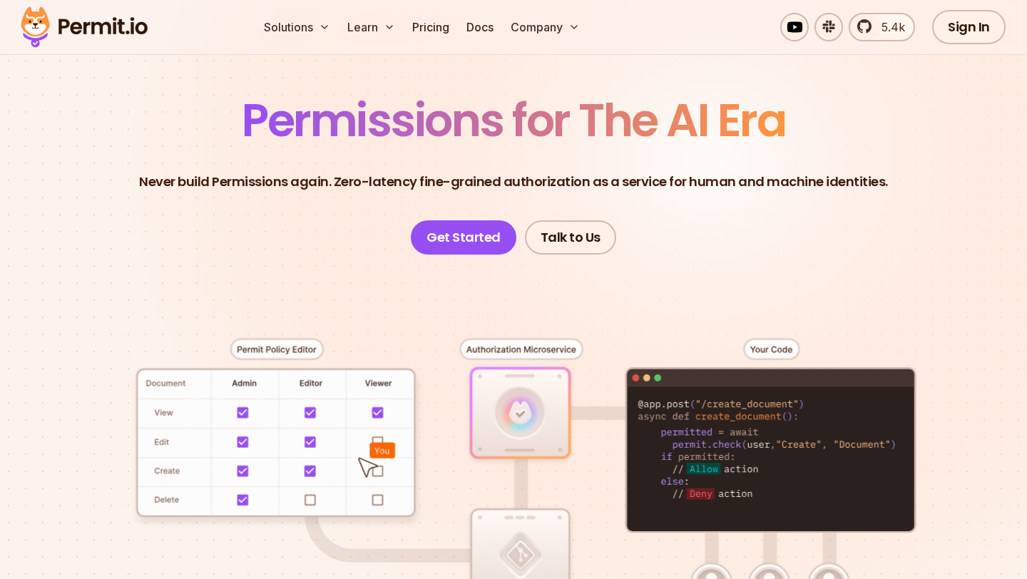  I want to click on img: Permit logo, so click(84, 27).